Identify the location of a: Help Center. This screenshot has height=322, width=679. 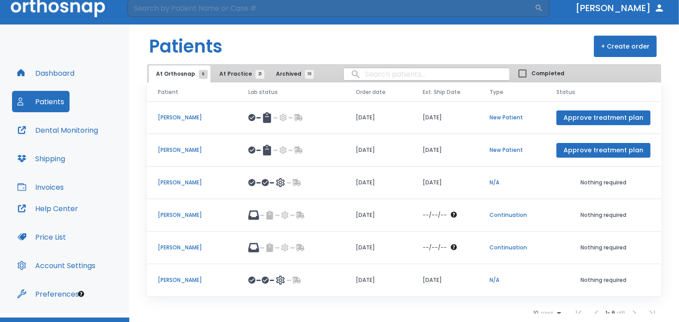
(48, 209).